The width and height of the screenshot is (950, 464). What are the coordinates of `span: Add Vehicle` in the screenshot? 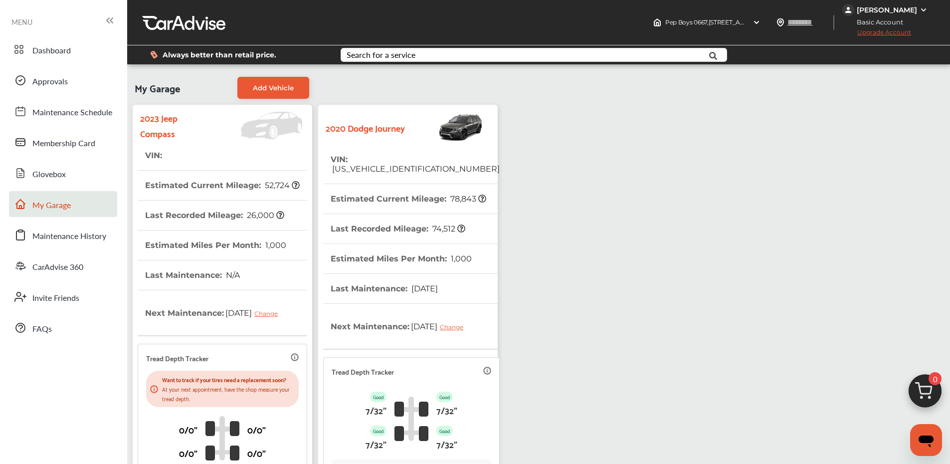 It's located at (273, 88).